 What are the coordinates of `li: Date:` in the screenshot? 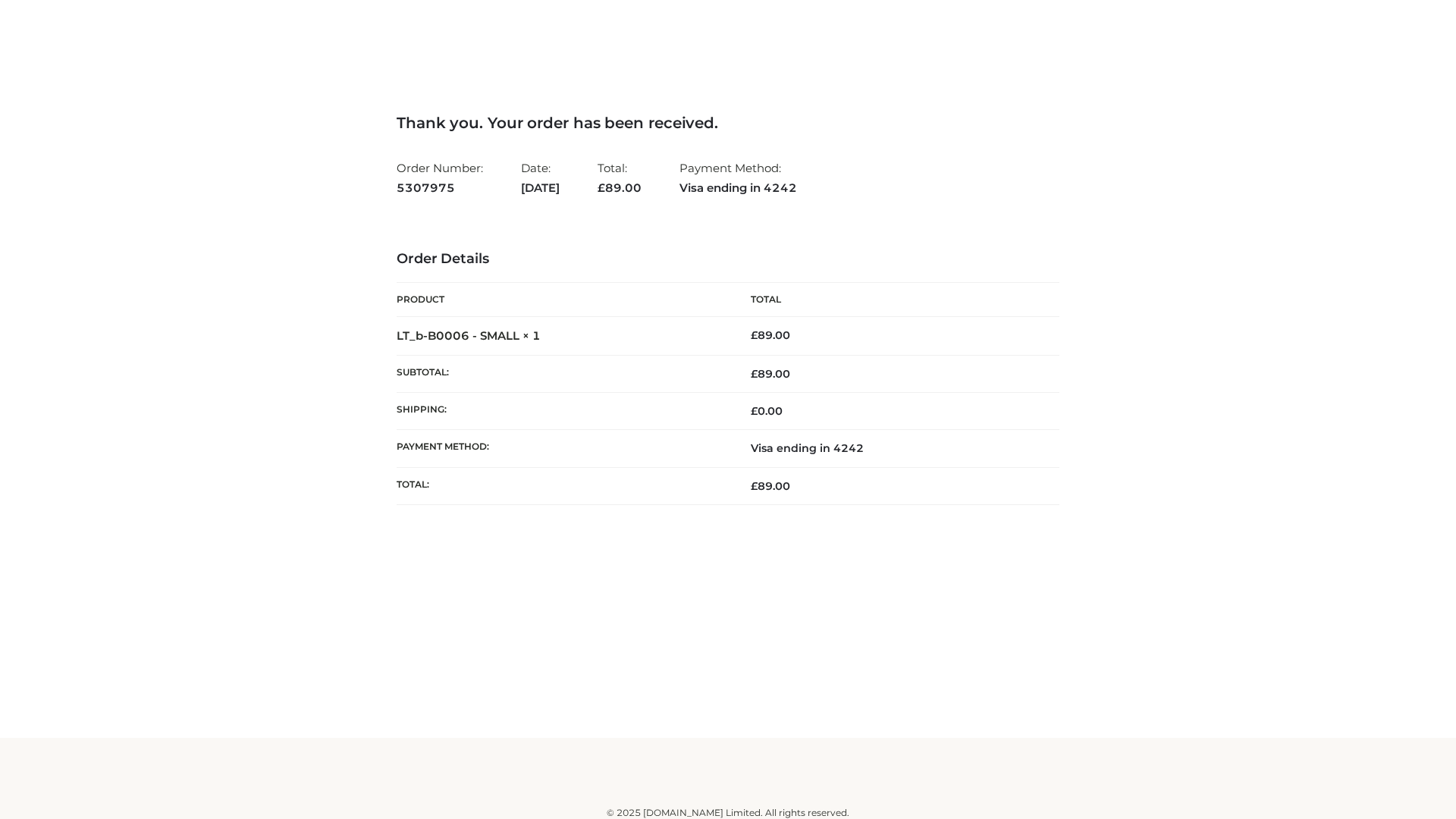 It's located at (540, 178).